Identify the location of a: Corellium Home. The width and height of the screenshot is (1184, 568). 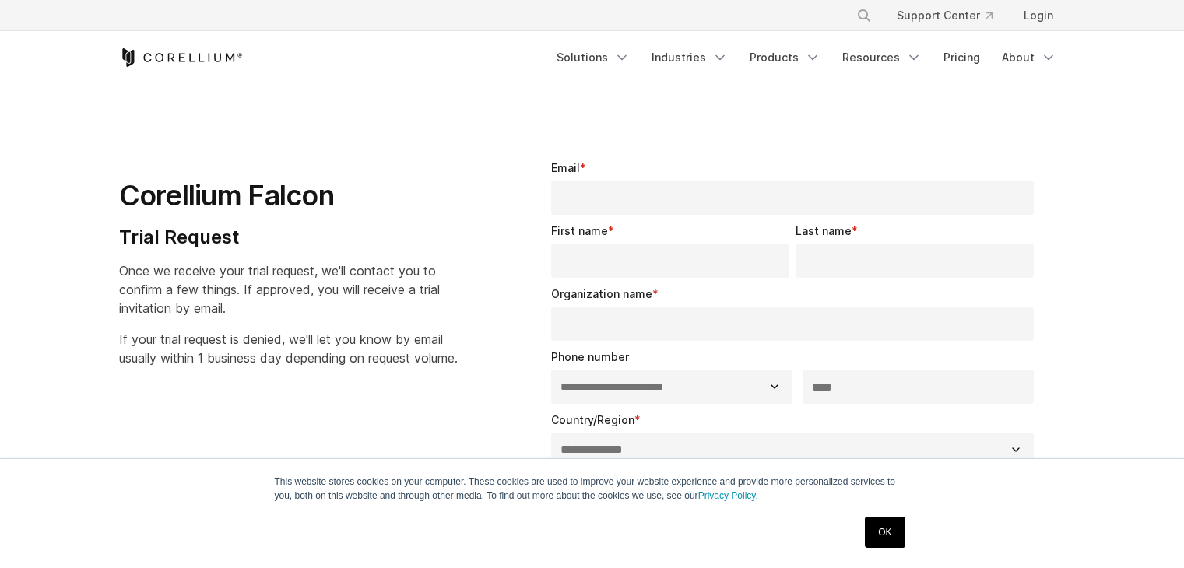
(181, 58).